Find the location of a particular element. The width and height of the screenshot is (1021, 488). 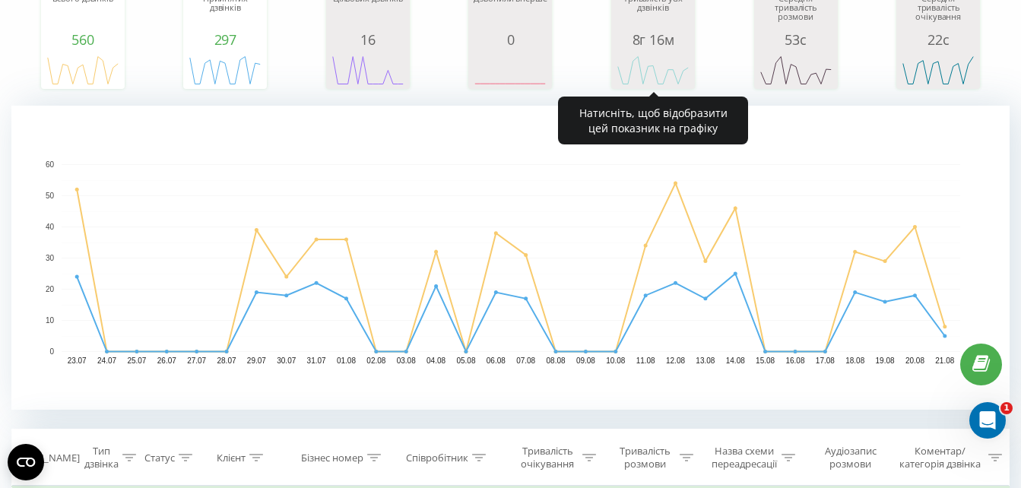

text: 06.08 is located at coordinates (496, 360).